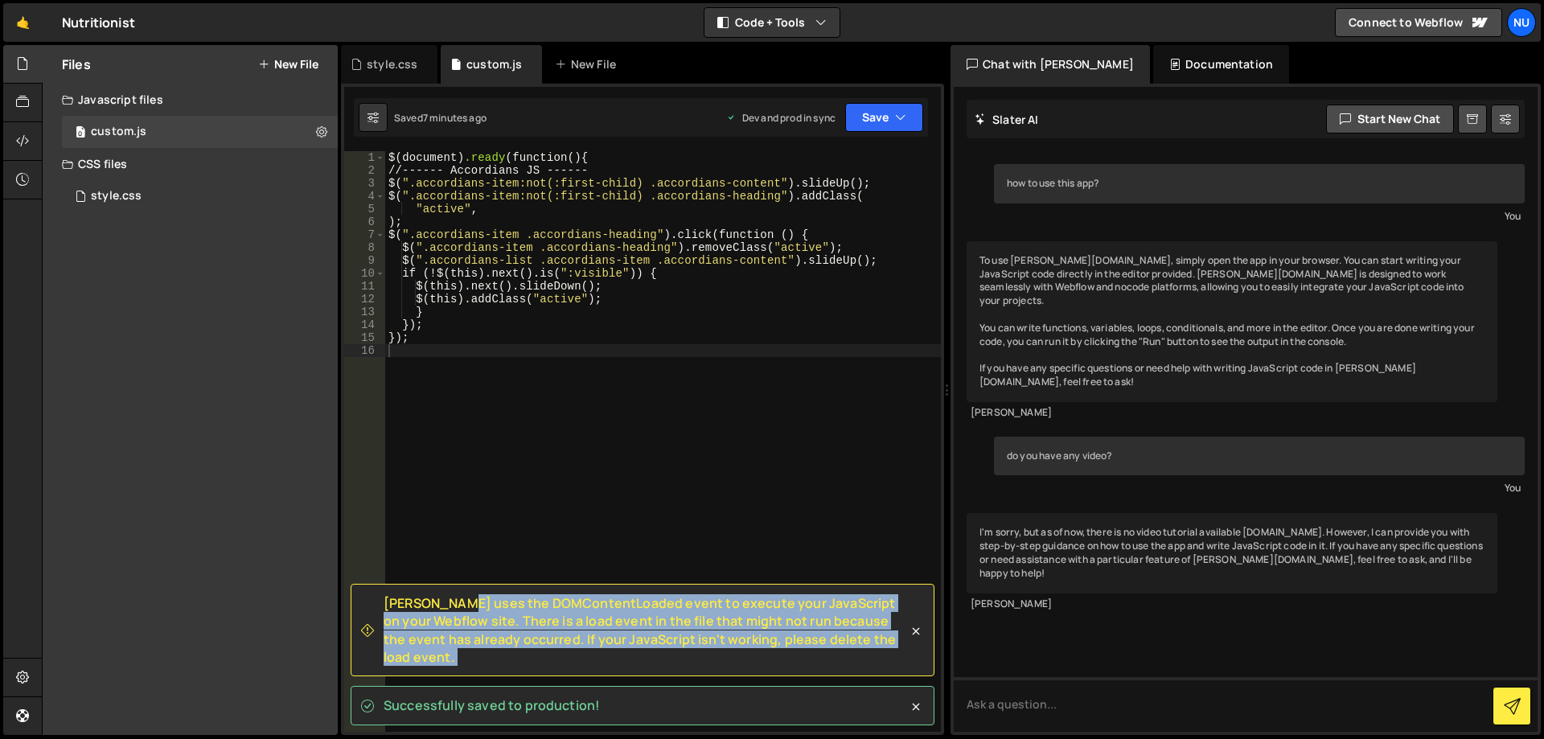 The image size is (1544, 739). What do you see at coordinates (364, 248) in the screenshot?
I see `div: 8` at bounding box center [364, 248].